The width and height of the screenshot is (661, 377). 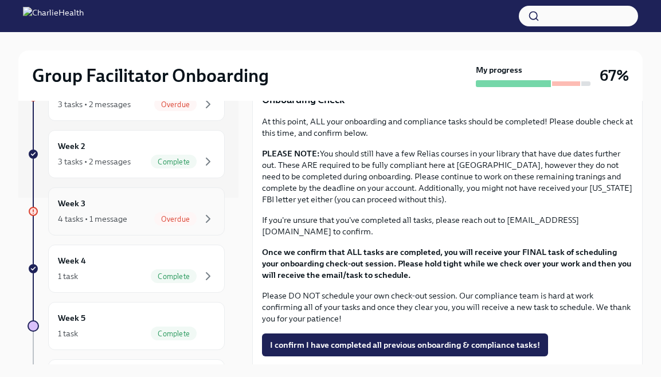 I want to click on div: 4 tasks • 1 message, so click(x=92, y=219).